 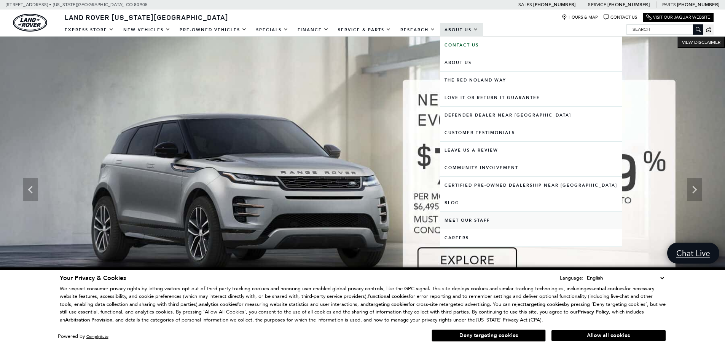 What do you see at coordinates (531, 167) in the screenshot?
I see `a: Community Involvement` at bounding box center [531, 167].